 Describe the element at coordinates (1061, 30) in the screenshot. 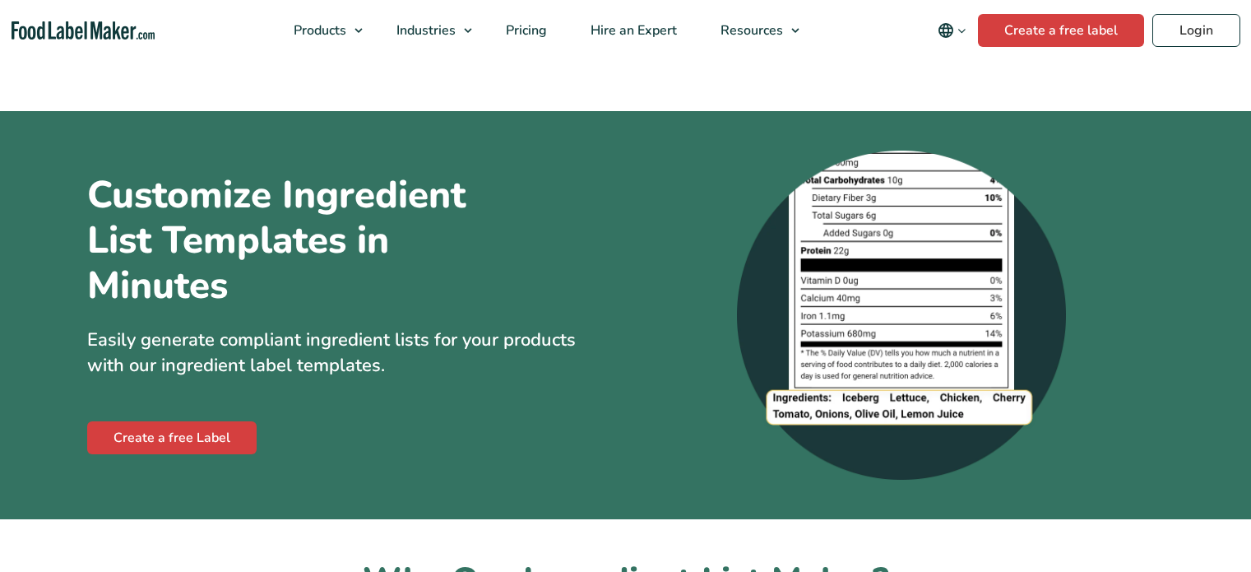

I see `a: Create a free label` at that location.